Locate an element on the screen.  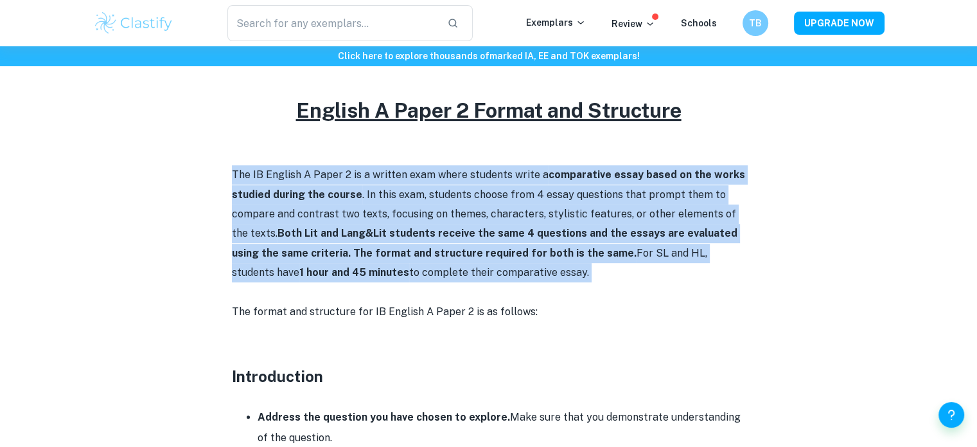
p: The format and structure for IB English A Paper 2 is as follows: is located at coordinates (489, 312).